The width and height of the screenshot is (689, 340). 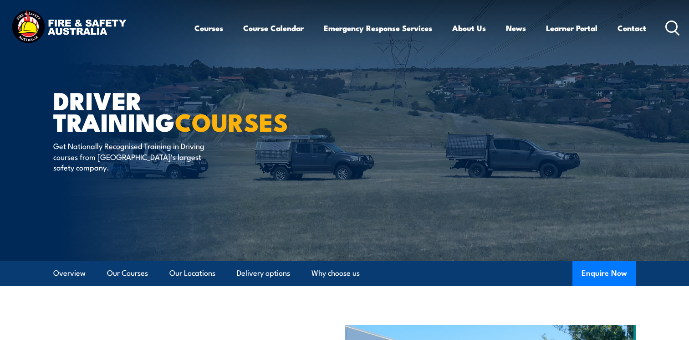 What do you see at coordinates (378, 28) in the screenshot?
I see `a: Emergency Response Services` at bounding box center [378, 28].